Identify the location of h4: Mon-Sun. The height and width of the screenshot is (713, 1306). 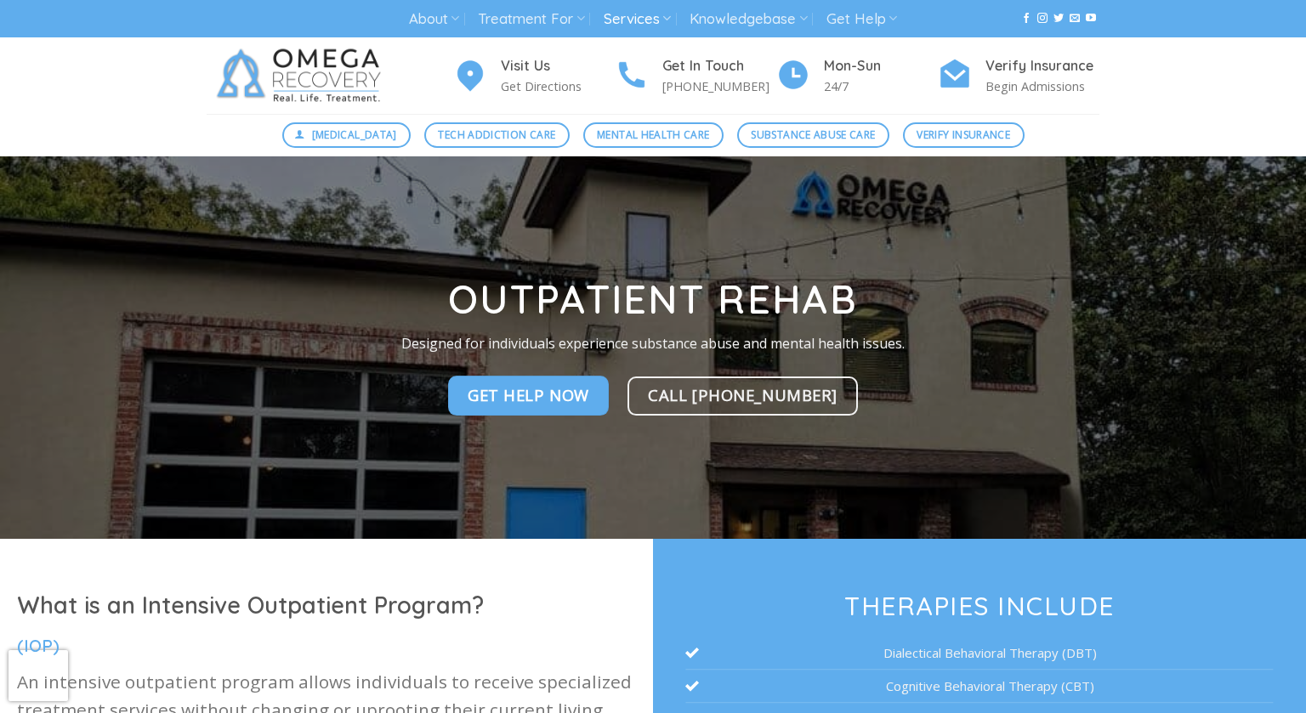
(881, 66).